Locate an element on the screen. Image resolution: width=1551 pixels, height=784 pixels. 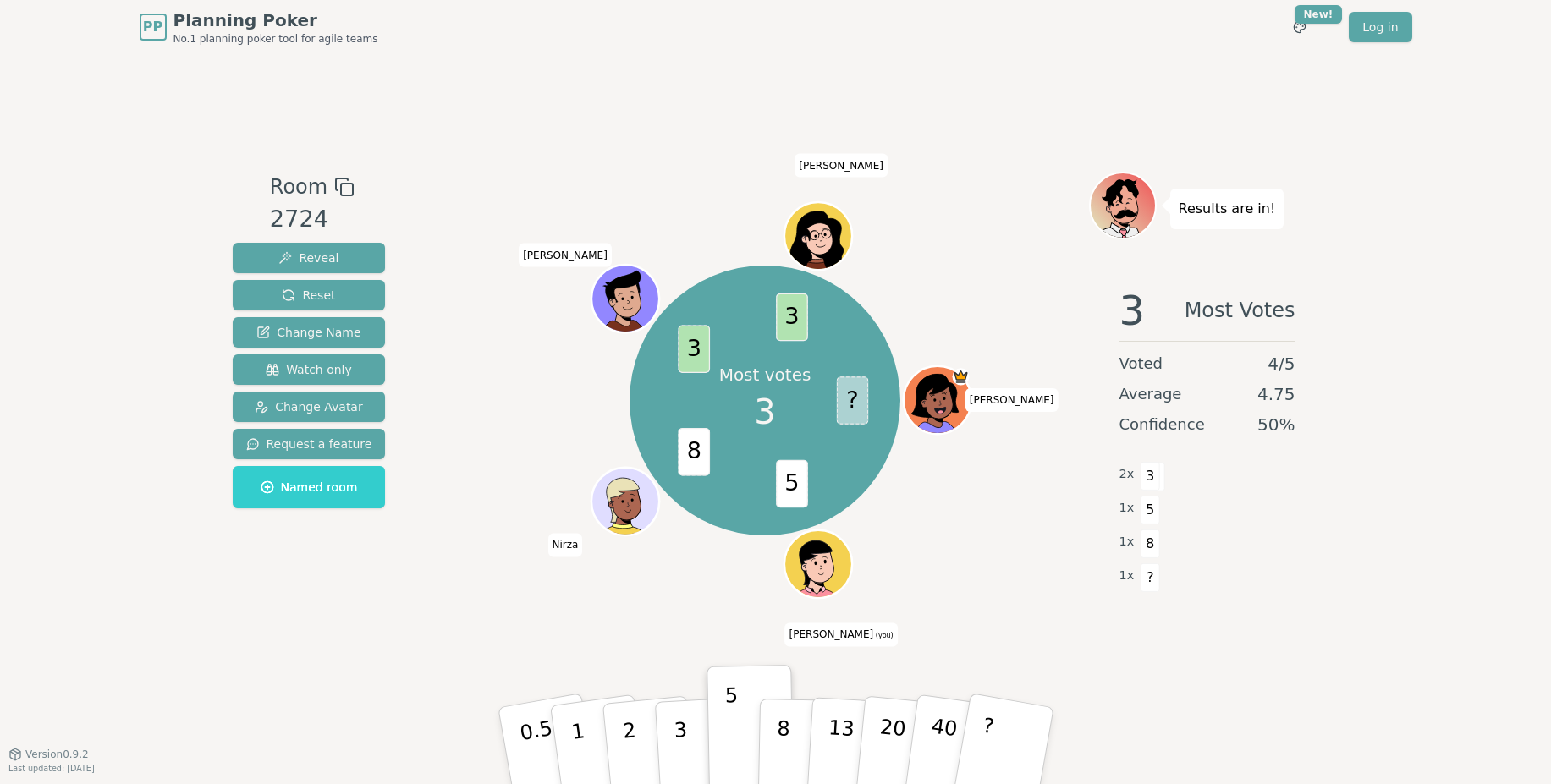
span: Room is located at coordinates (298, 187).